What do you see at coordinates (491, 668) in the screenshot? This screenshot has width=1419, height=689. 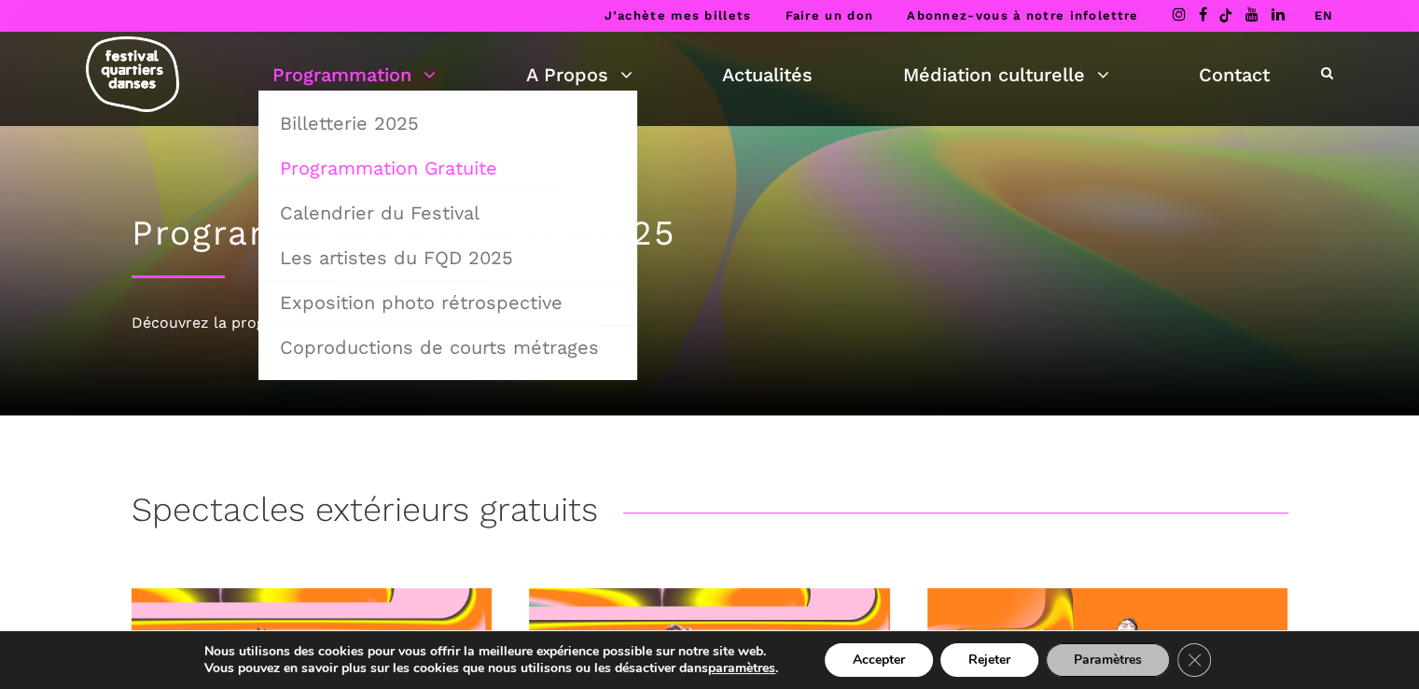 I see `p: Vous pouvez en savoir plus sur les cookies que nous utilisons ou les désactiver dans .` at bounding box center [491, 668].